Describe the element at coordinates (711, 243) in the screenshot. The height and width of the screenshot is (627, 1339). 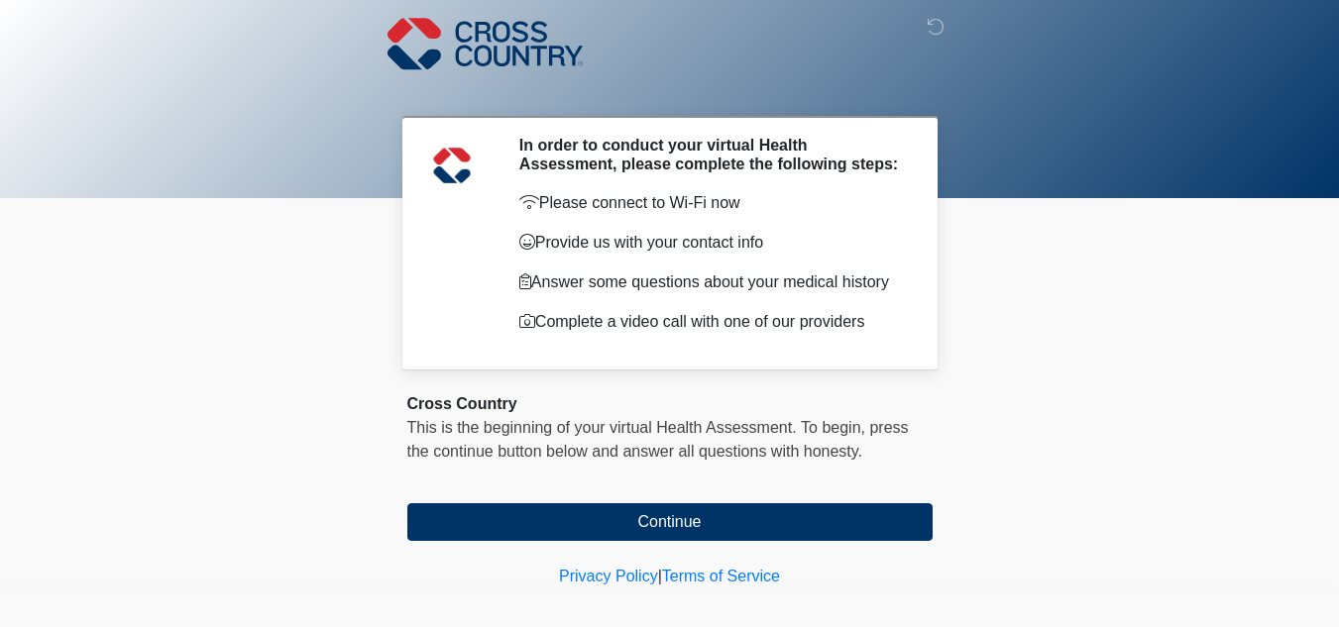
I see `p: Provide us with your contact info` at that location.